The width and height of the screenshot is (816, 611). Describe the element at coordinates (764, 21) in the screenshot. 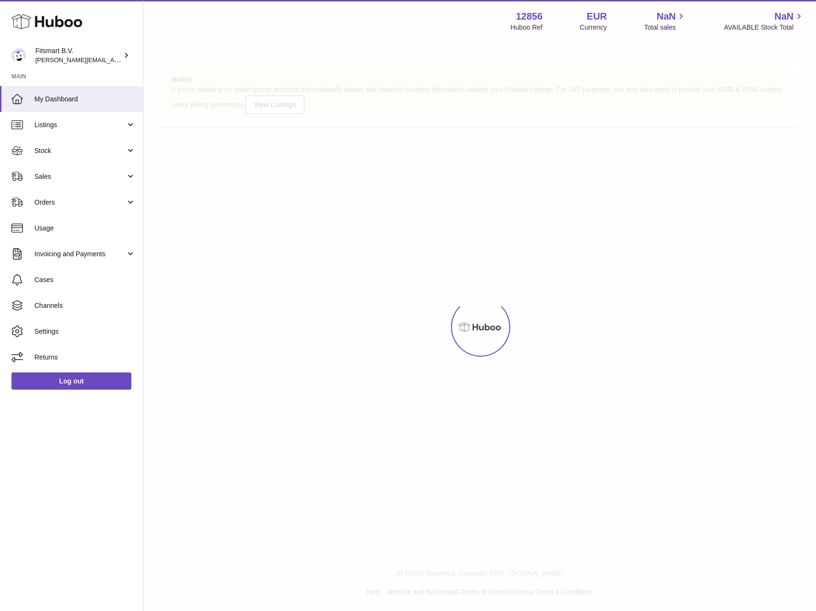

I see `a: NaN AVAILABLE Stock Total` at that location.